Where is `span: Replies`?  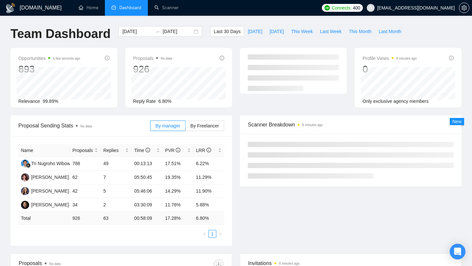 span: Replies is located at coordinates (113, 150).